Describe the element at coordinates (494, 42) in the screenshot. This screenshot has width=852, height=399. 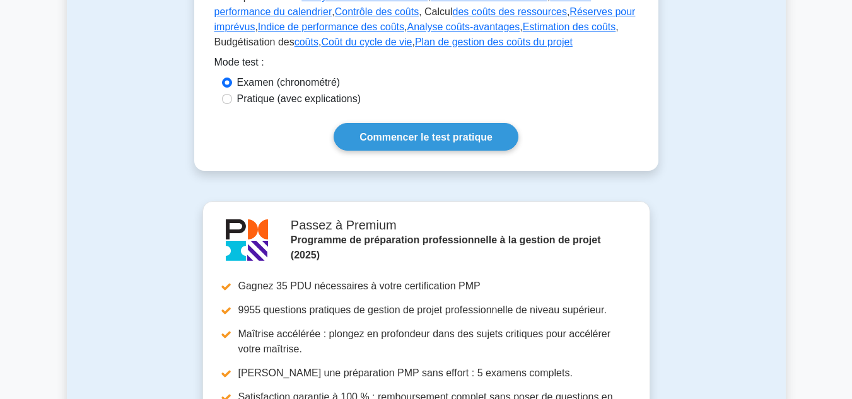
I see `font: Plan de gestion des coûts du projet` at that location.